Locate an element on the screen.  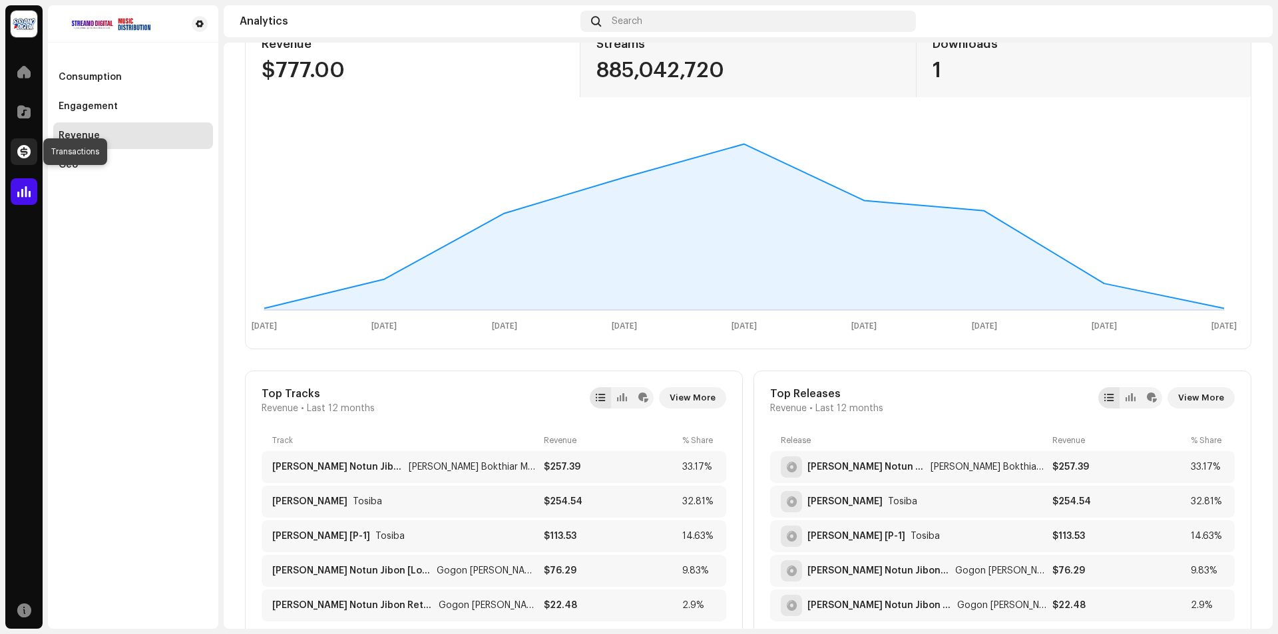
div: Analytics is located at coordinates (407, 21).